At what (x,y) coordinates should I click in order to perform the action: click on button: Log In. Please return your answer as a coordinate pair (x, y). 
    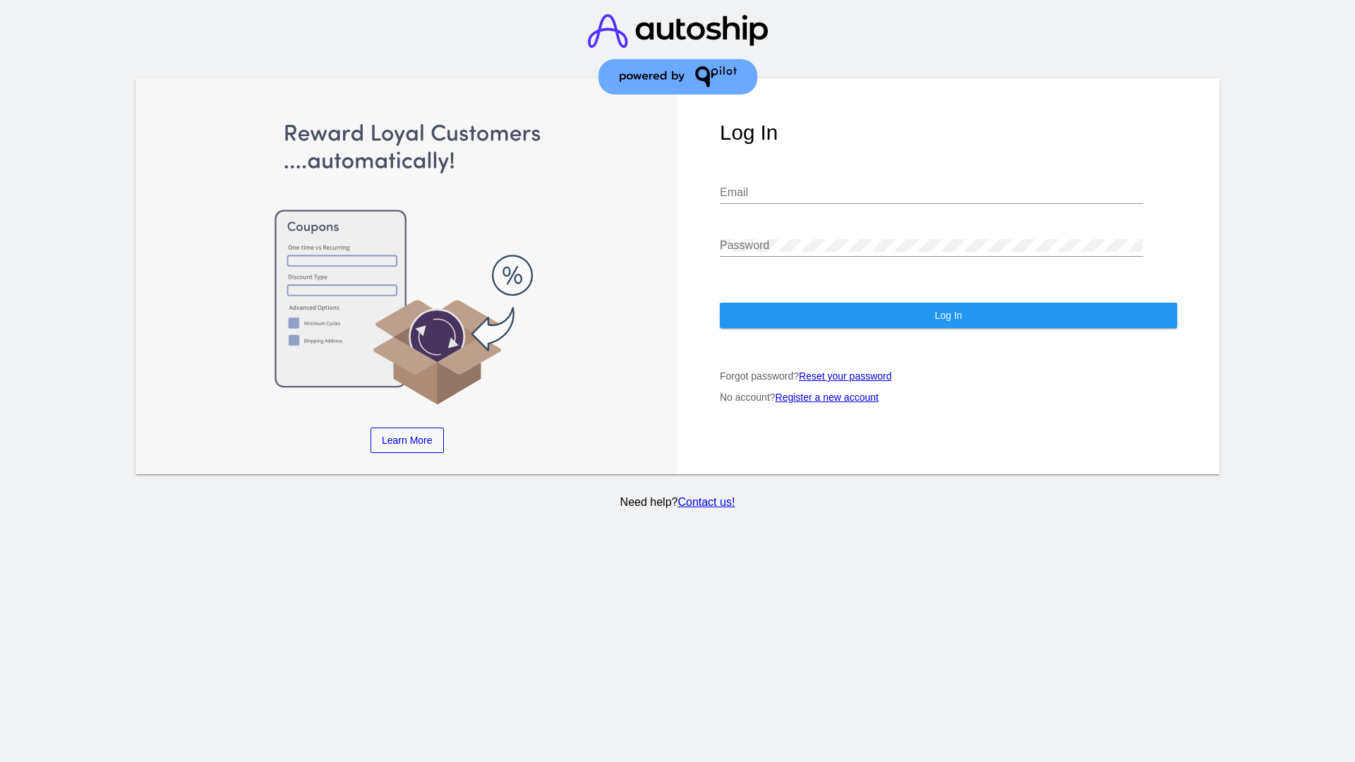
    Looking at the image, I should click on (948, 315).